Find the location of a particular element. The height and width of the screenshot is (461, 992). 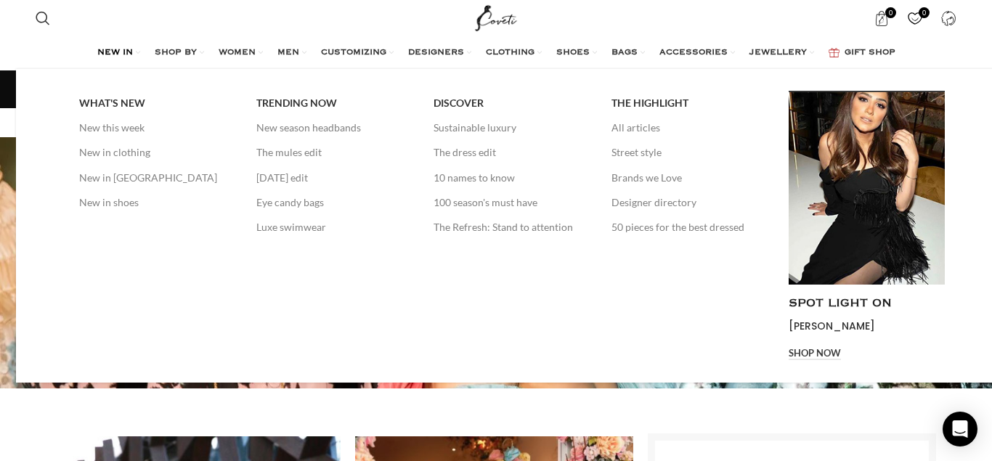

a: Site logo is located at coordinates (496, 17).